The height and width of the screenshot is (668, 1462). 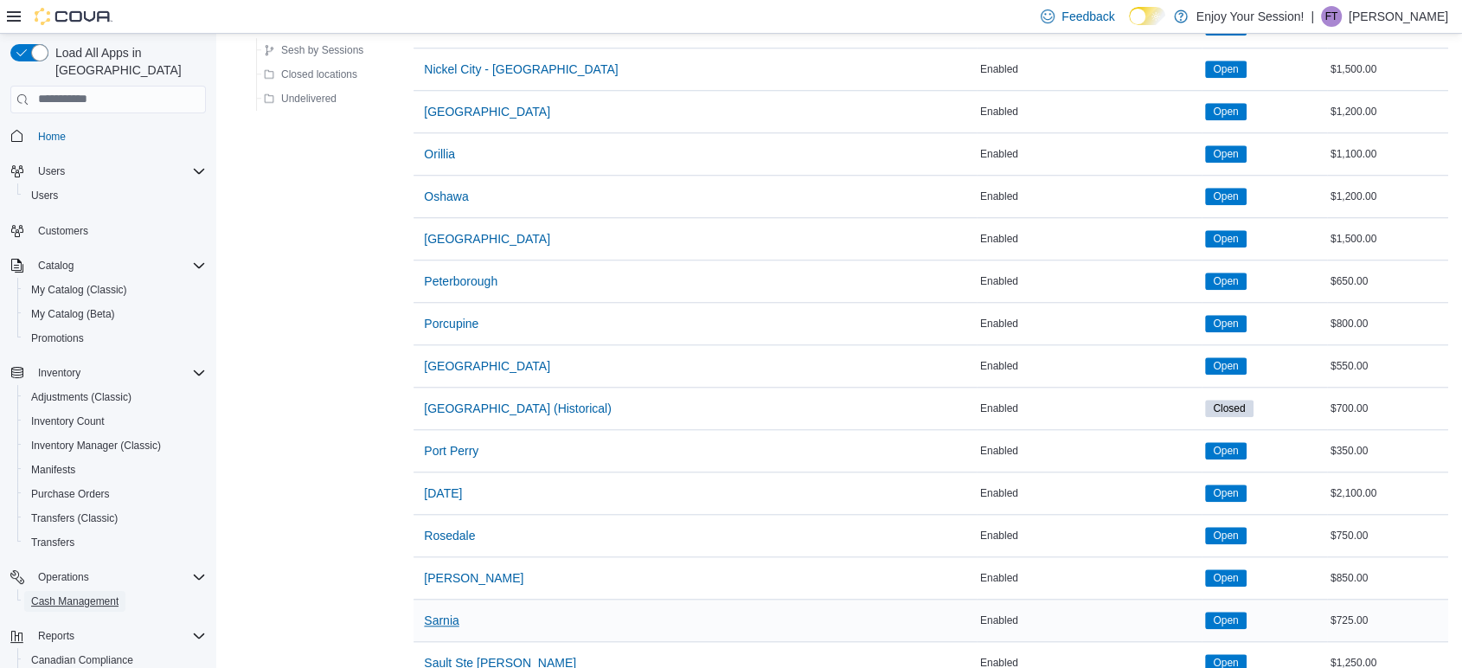 I want to click on button: Adjustments (Classic), so click(x=115, y=397).